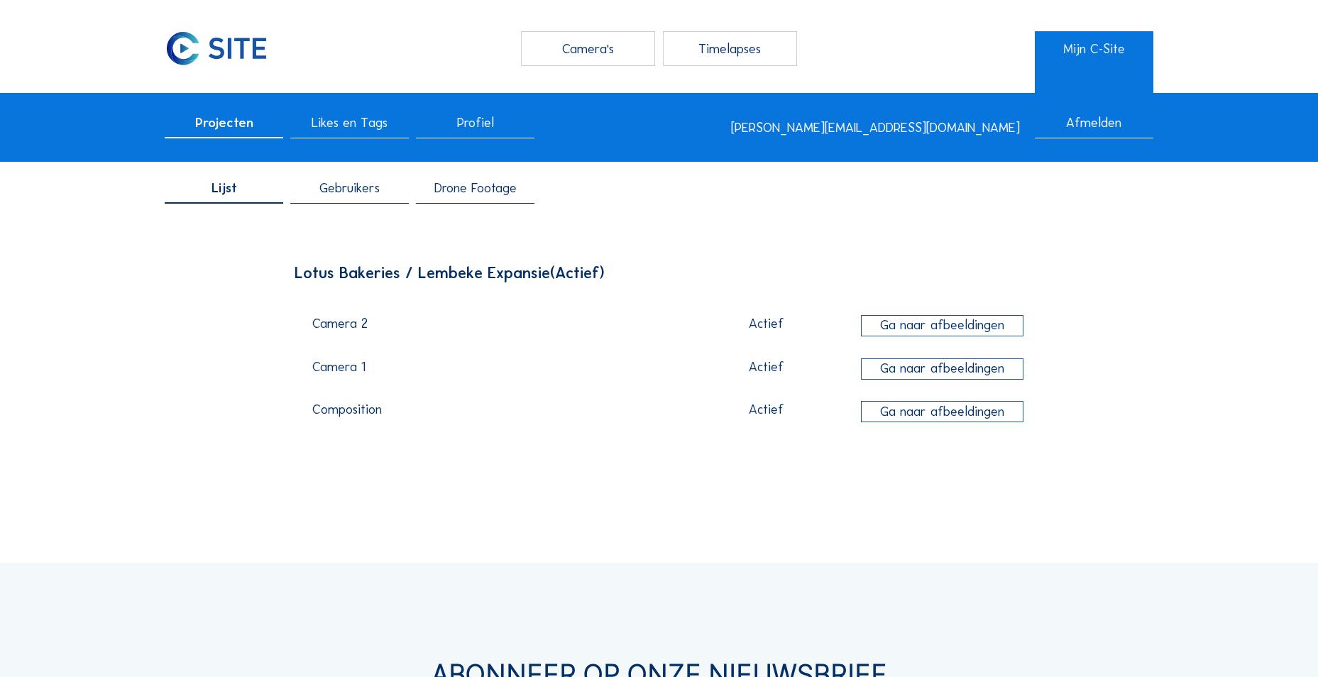 The height and width of the screenshot is (677, 1318). What do you see at coordinates (1094, 127) in the screenshot?
I see `div: Afmelden` at bounding box center [1094, 127].